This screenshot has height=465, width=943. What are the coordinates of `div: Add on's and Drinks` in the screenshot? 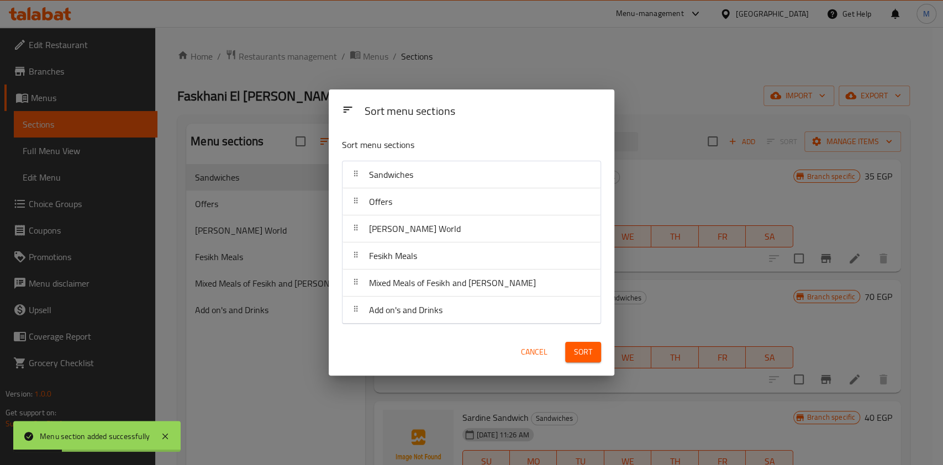 It's located at (471, 310).